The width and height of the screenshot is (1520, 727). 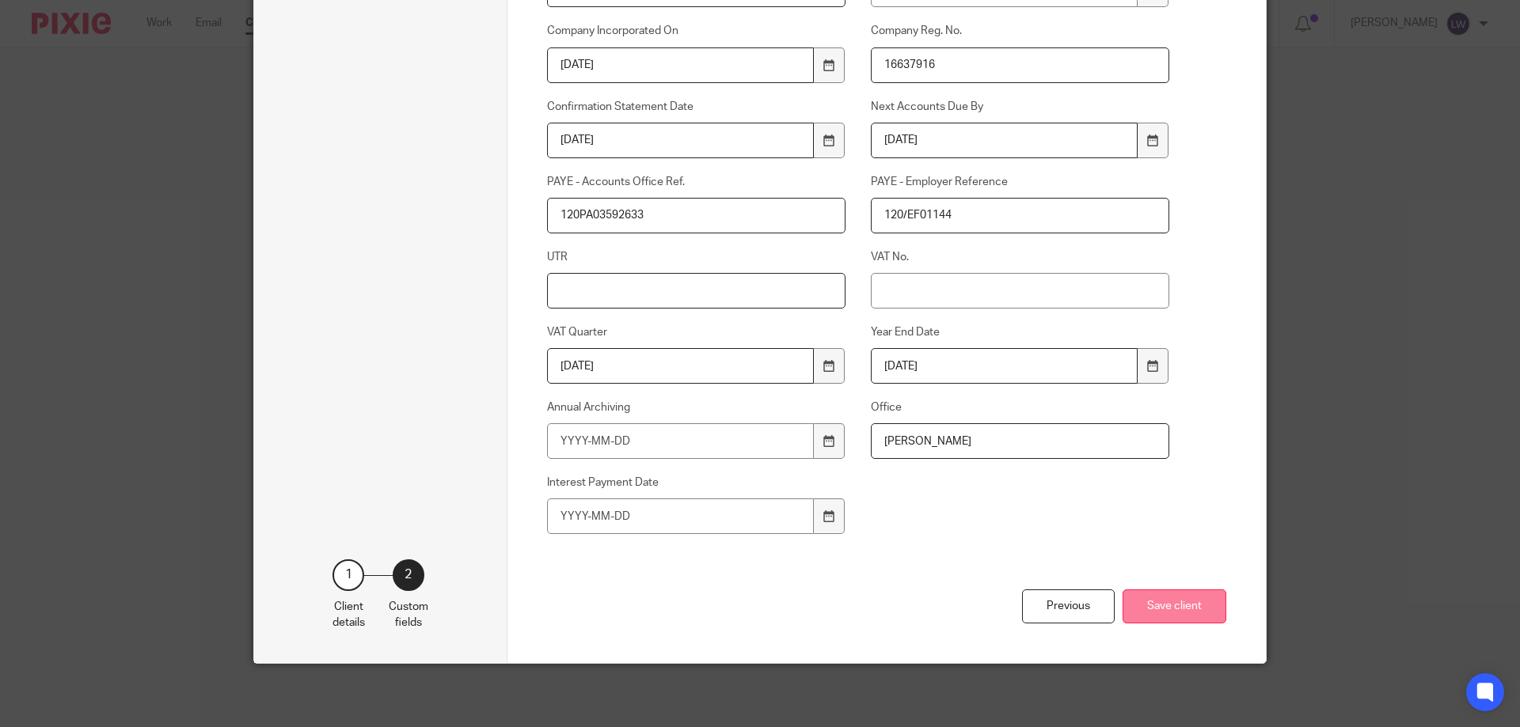 What do you see at coordinates (697, 257) in the screenshot?
I see `label: UTR` at bounding box center [697, 257].